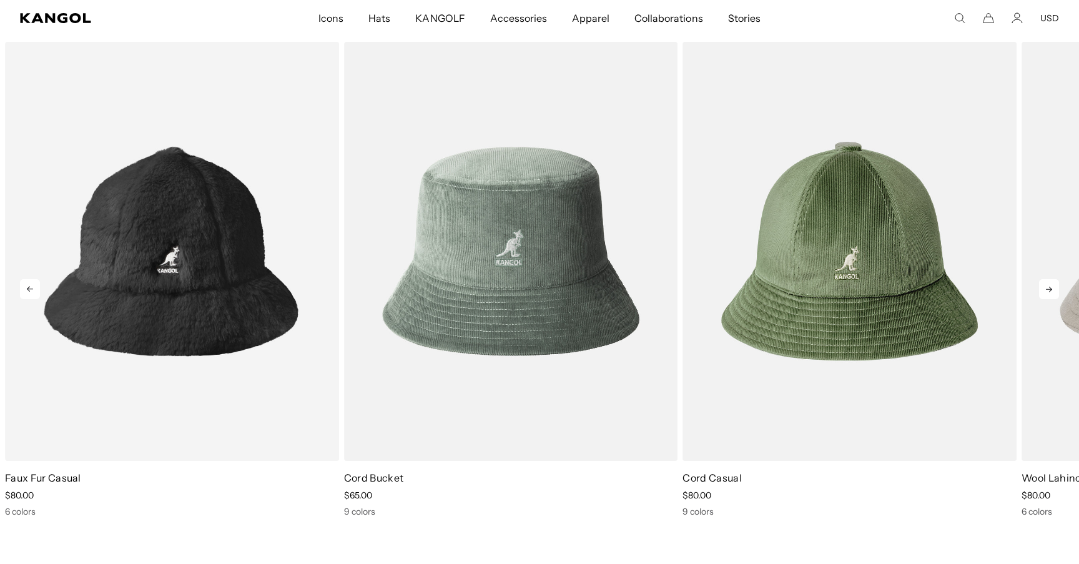  What do you see at coordinates (43, 478) in the screenshot?
I see `a: Faux Fur Casual` at bounding box center [43, 478].